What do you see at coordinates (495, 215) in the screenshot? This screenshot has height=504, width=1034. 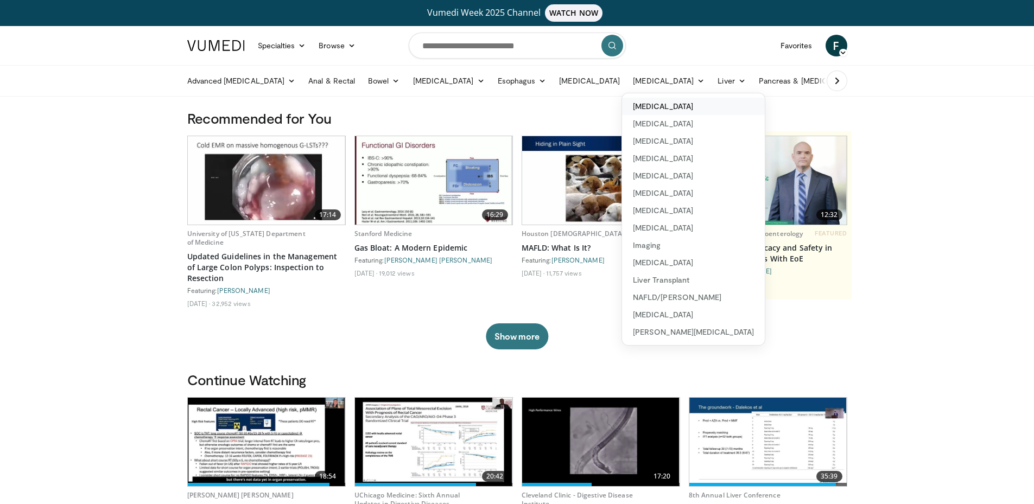 I see `span: 16:29` at bounding box center [495, 215].